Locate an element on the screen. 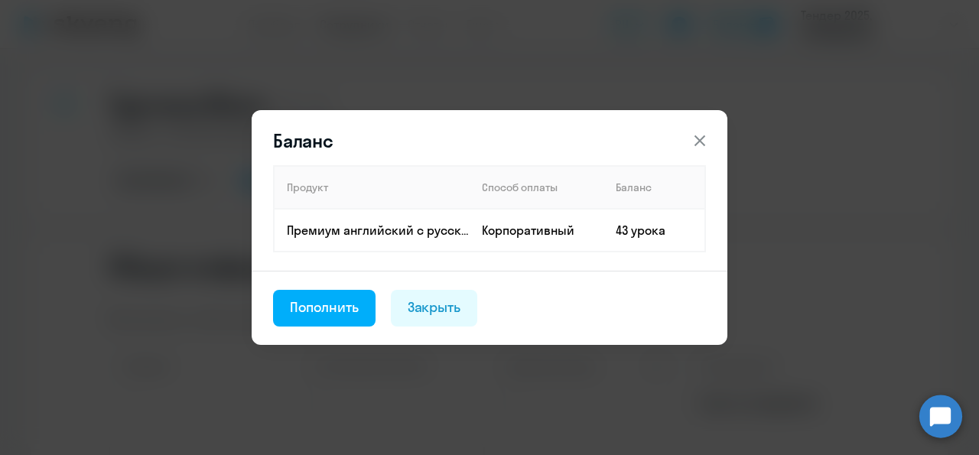 Image resolution: width=979 pixels, height=455 pixels. td: 43 урока is located at coordinates (654, 230).